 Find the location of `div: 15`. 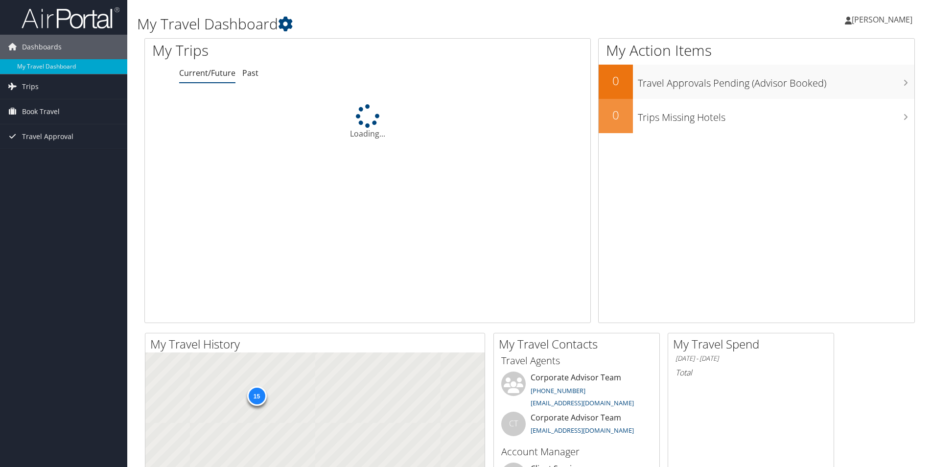

div: 15 is located at coordinates (257, 396).